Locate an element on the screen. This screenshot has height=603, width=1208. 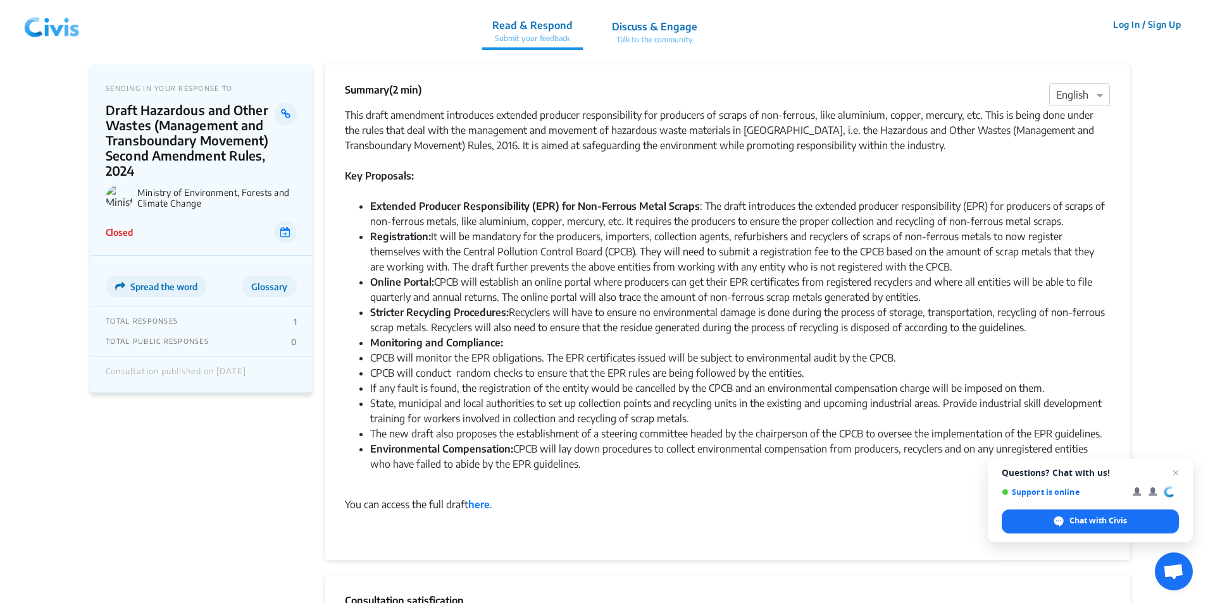
span: (2 min) is located at coordinates (405, 90).